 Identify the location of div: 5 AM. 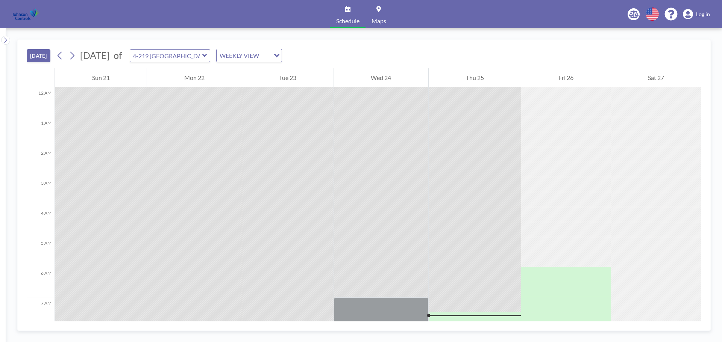
(41, 253).